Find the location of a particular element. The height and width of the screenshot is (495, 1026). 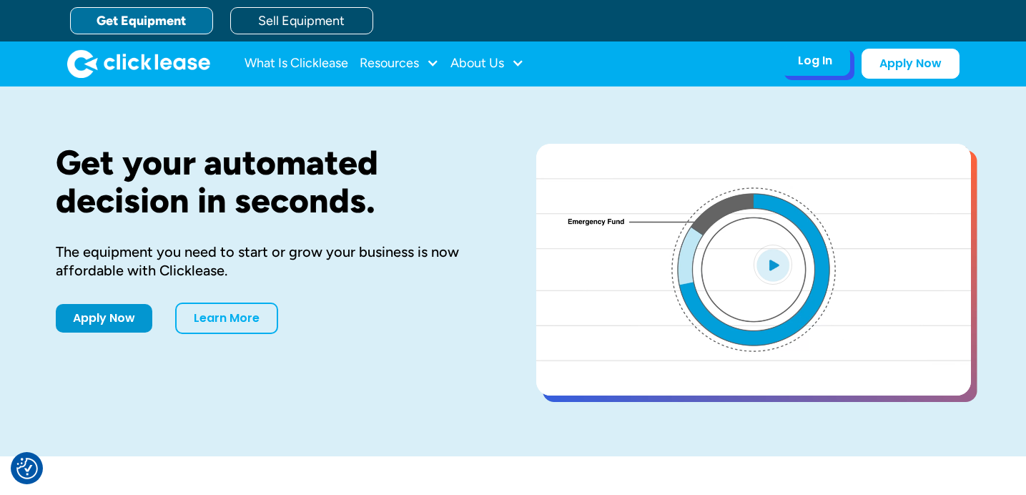

h1: Get your automated decision in seconds. is located at coordinates (273, 182).